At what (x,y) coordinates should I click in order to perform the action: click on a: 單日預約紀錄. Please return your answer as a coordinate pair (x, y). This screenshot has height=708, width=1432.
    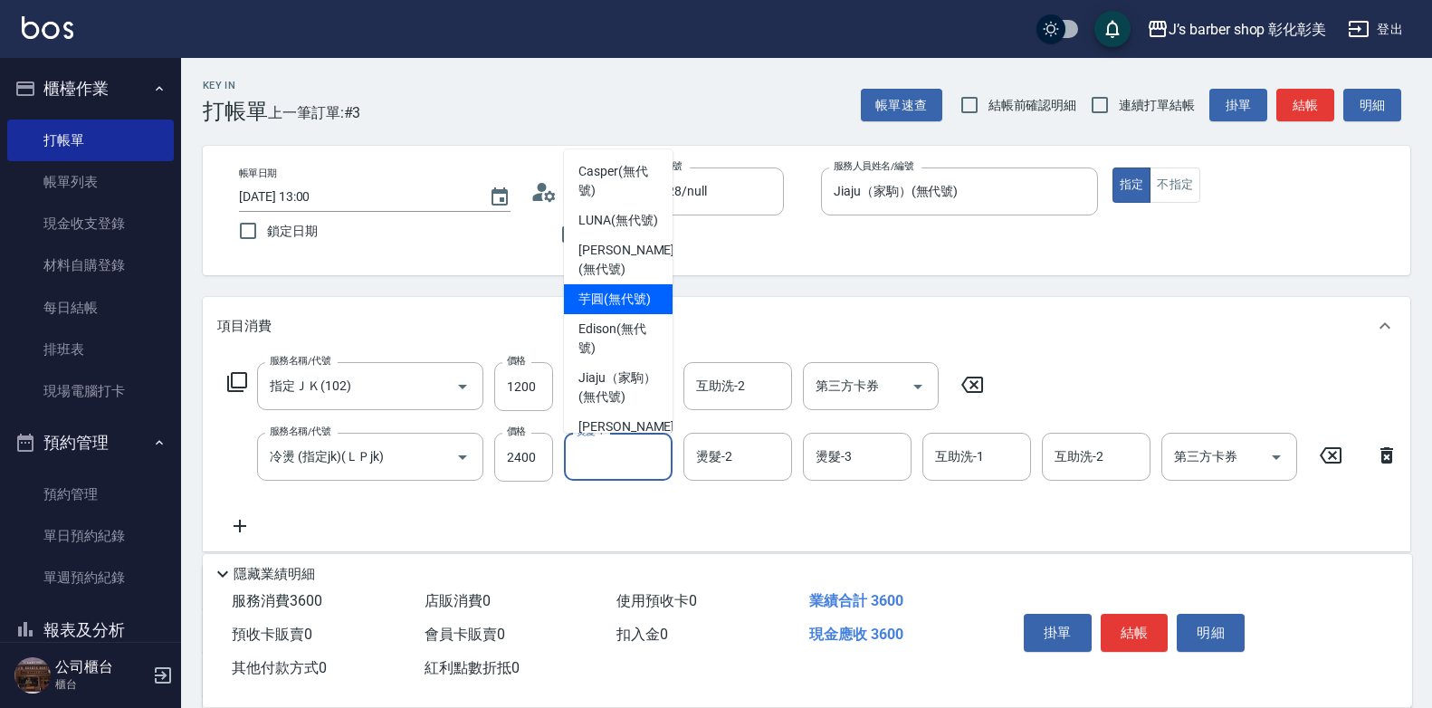
    Looking at the image, I should click on (90, 536).